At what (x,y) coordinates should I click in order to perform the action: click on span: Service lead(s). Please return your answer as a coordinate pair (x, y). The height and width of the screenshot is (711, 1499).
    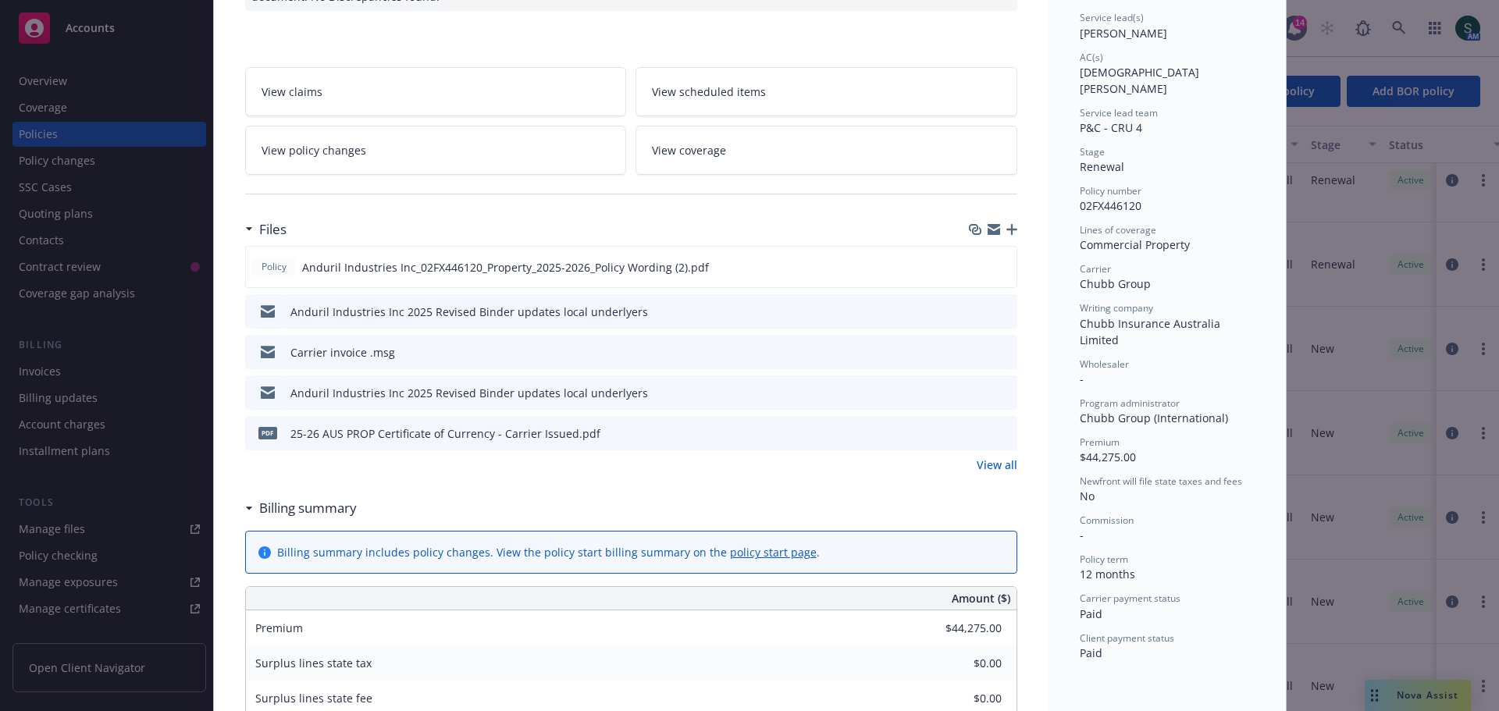
    Looking at the image, I should click on (1112, 17).